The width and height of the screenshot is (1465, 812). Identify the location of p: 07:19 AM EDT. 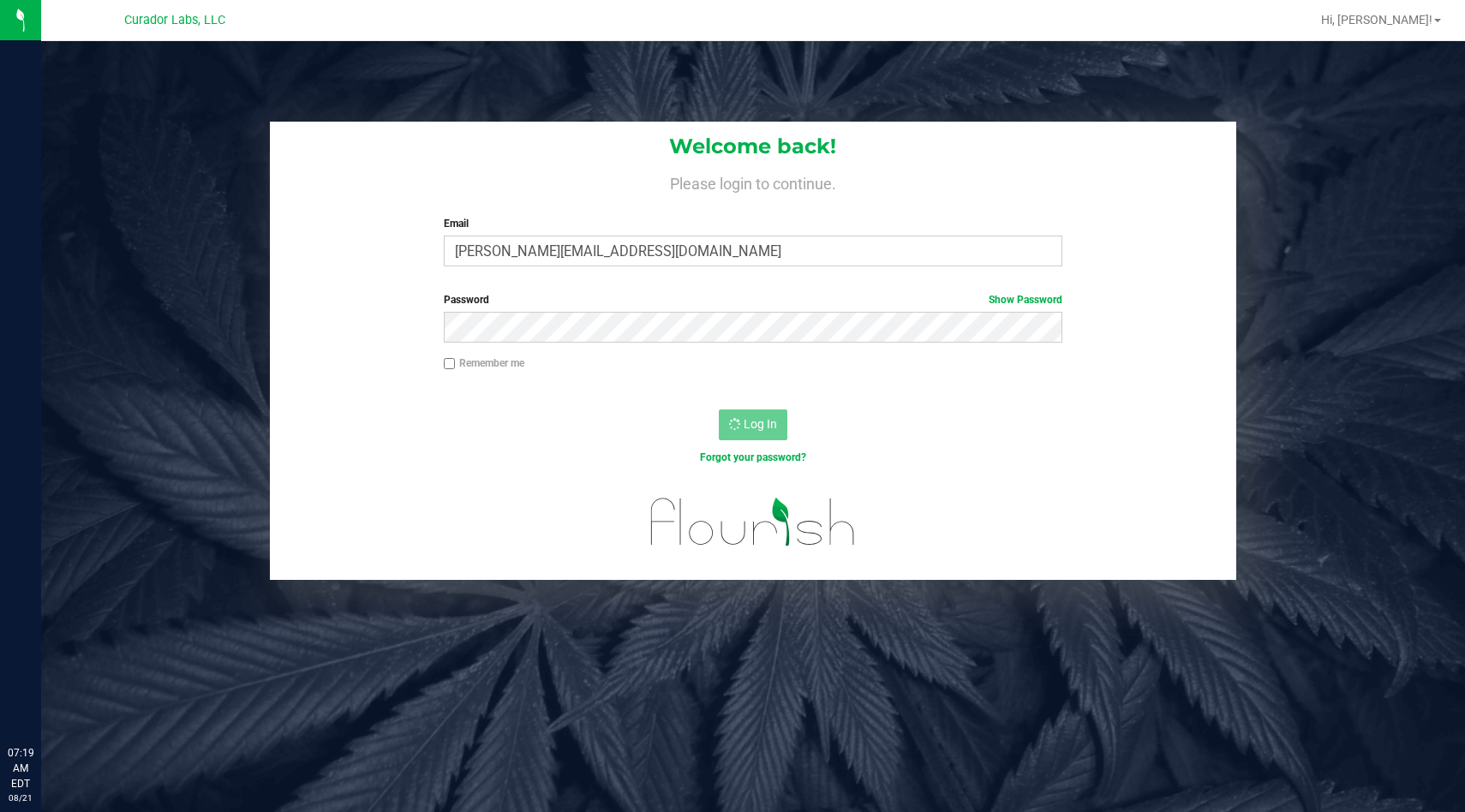
(20, 768).